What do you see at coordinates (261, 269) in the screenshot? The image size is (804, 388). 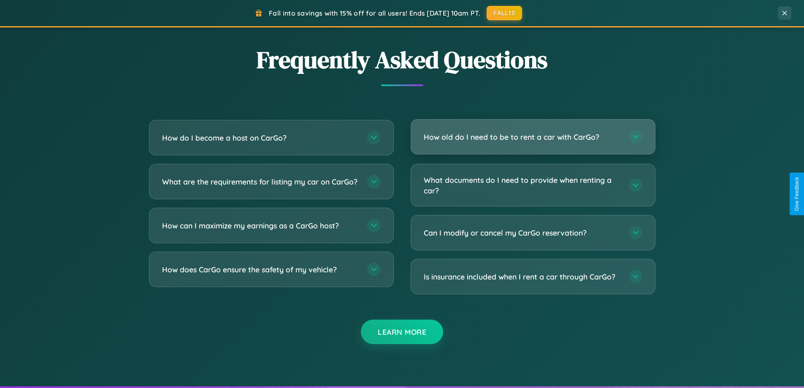 I see `h3: How does CarGo ensure the safety of my vehicle?` at bounding box center [261, 269].